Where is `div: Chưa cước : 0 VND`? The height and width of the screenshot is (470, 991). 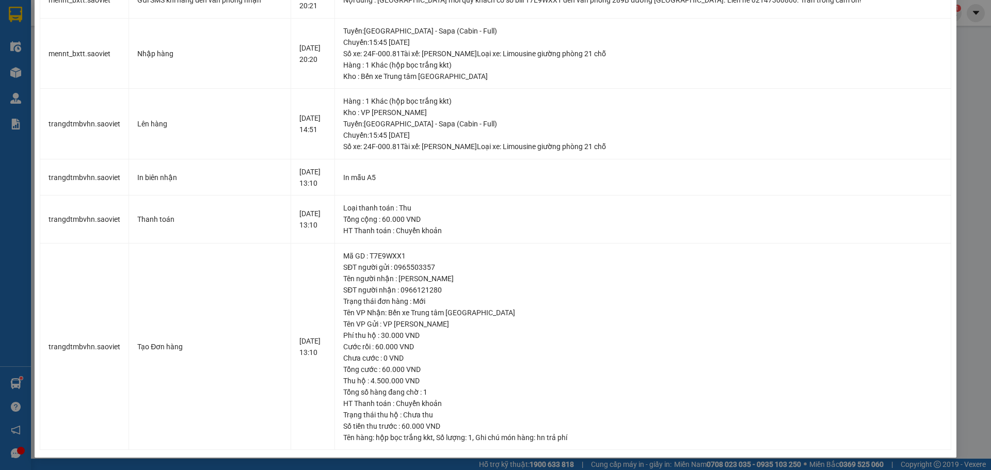
div: Chưa cước : 0 VND is located at coordinates (642, 358).